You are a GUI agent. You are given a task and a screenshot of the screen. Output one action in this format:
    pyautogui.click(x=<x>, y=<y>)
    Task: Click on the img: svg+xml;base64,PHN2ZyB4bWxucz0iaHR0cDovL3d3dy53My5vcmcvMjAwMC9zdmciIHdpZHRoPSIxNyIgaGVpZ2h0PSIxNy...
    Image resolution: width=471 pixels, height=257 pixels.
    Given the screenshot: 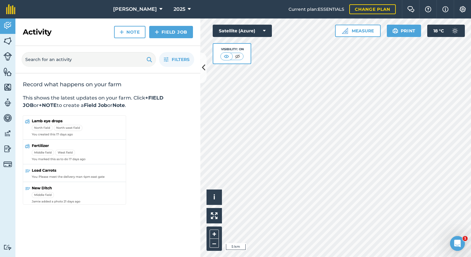 What is the action you would take?
    pyautogui.click(x=445, y=9)
    